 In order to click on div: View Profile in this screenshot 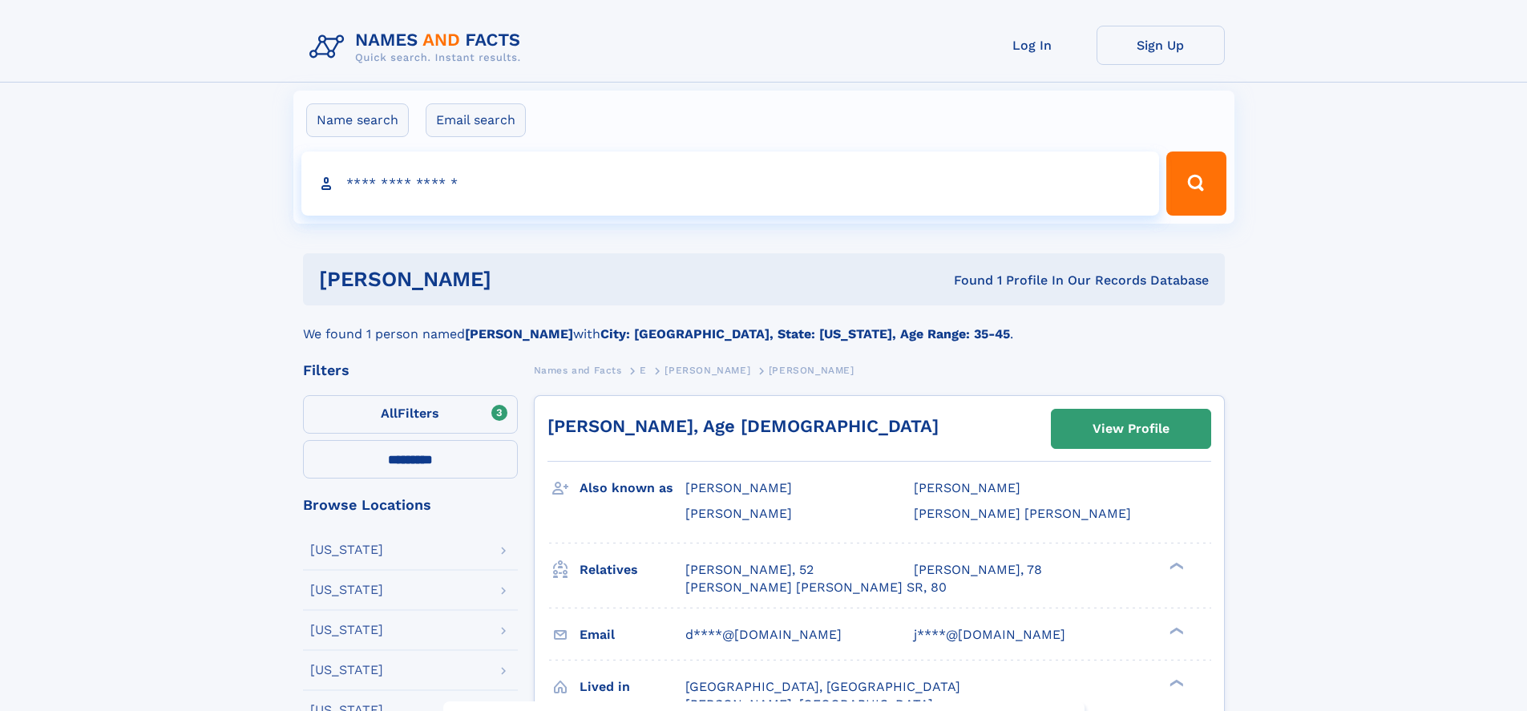, I will do `click(1131, 429)`.